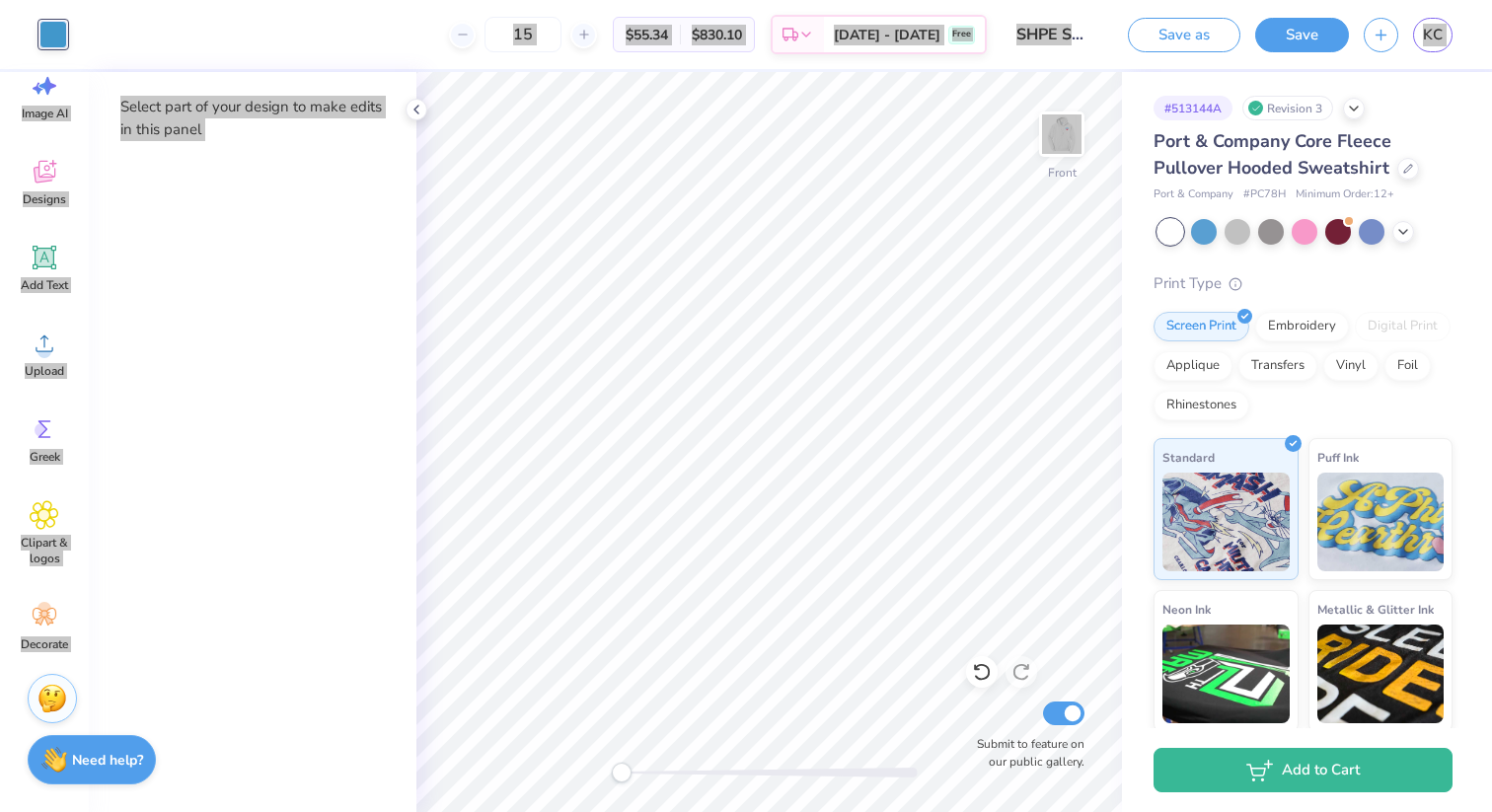 This screenshot has height=812, width=1492. Describe the element at coordinates (1301, 327) in the screenshot. I see `div: Embroidery` at that location.